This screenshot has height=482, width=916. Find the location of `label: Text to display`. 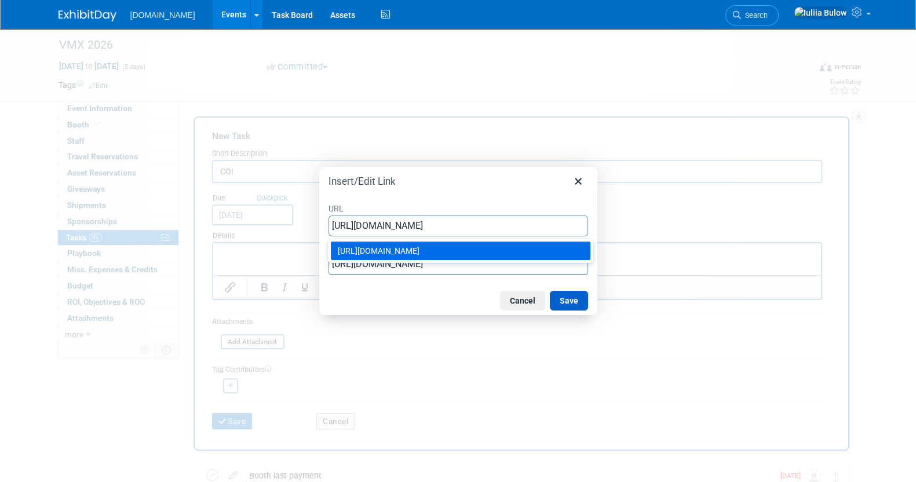

label: Text to display is located at coordinates (458, 246).